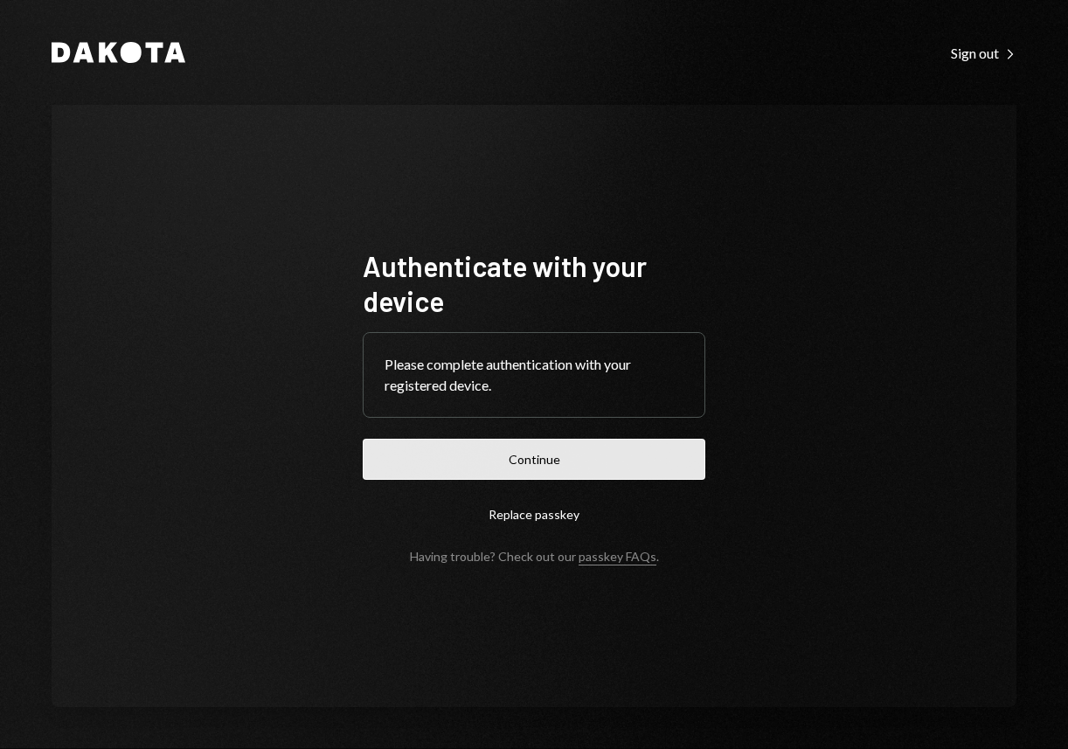 The height and width of the screenshot is (749, 1068). What do you see at coordinates (983, 53) in the screenshot?
I see `div: Sign out` at bounding box center [983, 53].